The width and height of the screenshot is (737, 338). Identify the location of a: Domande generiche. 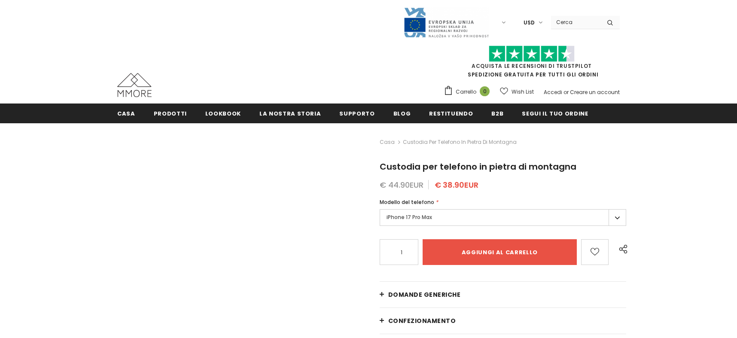
(503, 295).